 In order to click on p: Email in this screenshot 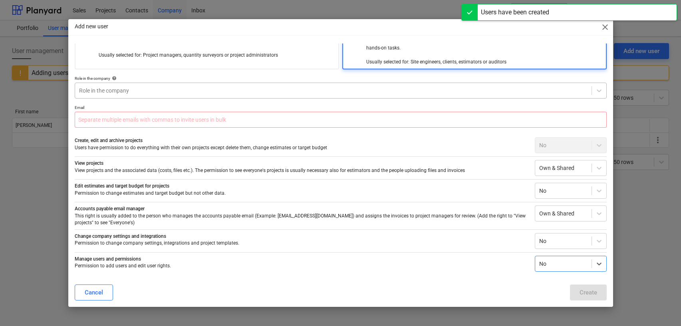, I will do `click(341, 108)`.